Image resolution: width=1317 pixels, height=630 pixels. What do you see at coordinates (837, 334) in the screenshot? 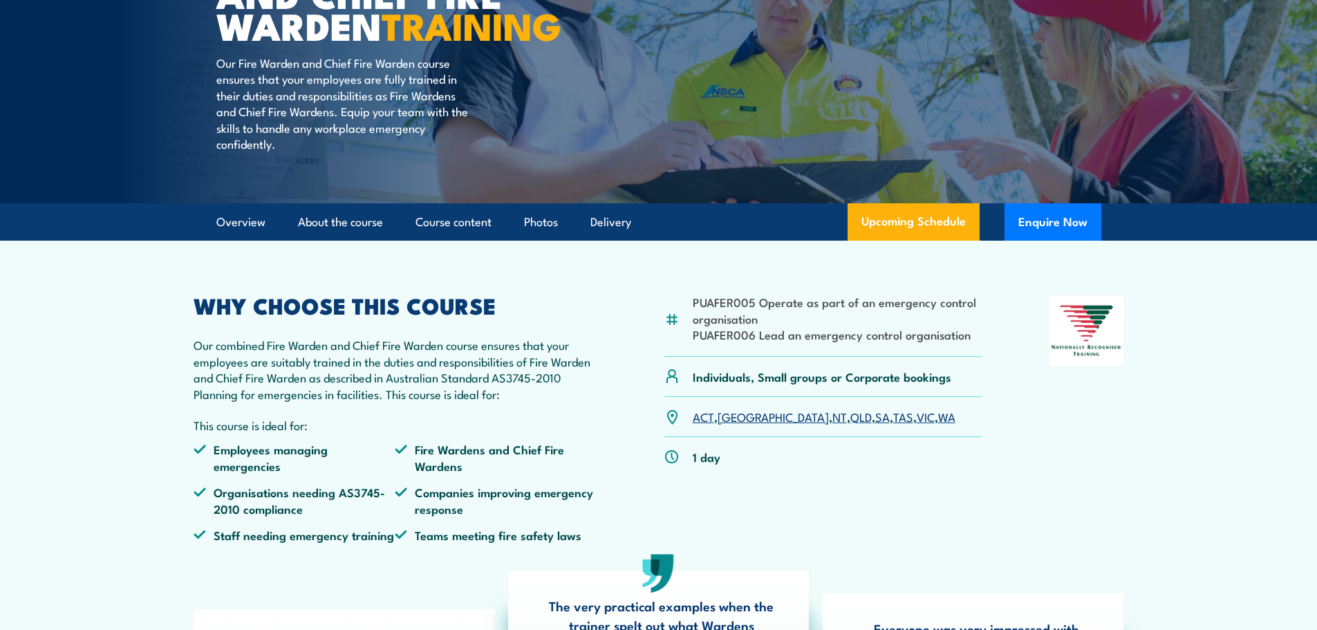
I see `li: PUAFER006 Lead an emergency control organisation` at bounding box center [837, 334].